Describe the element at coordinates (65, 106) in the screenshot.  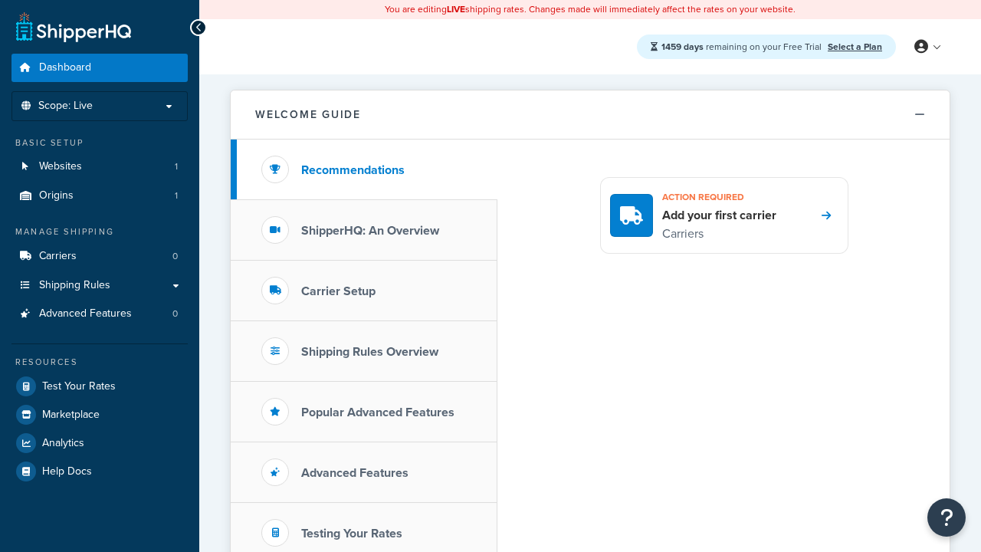
I see `span: Scope: Live` at that location.